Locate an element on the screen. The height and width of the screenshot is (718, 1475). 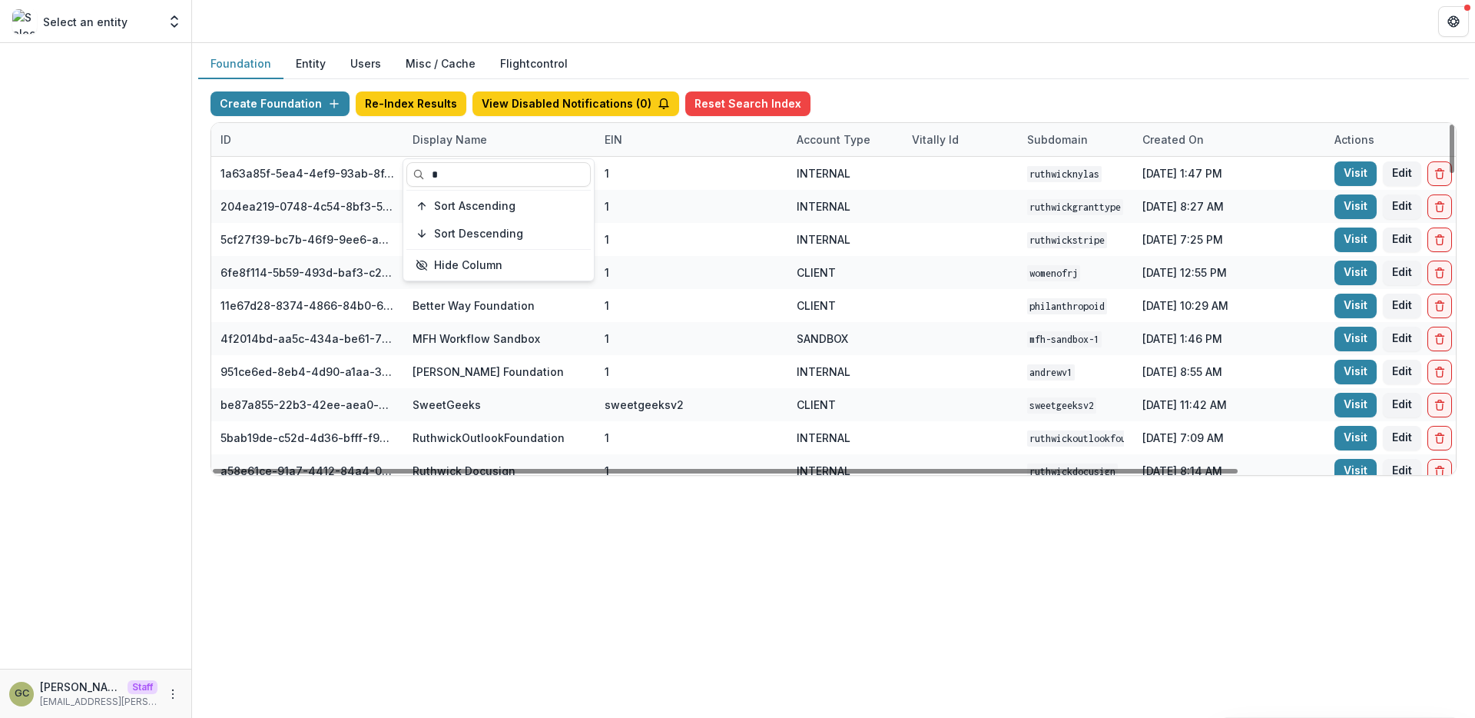
code: ruthwickdocusign is located at coordinates (1073, 471).